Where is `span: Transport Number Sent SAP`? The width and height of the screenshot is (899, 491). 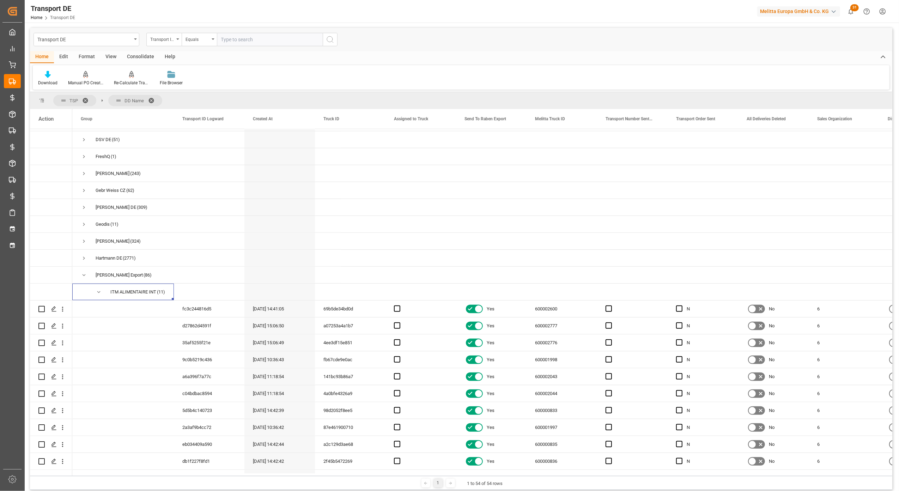
span: Transport Number Sent SAP is located at coordinates (629, 119).